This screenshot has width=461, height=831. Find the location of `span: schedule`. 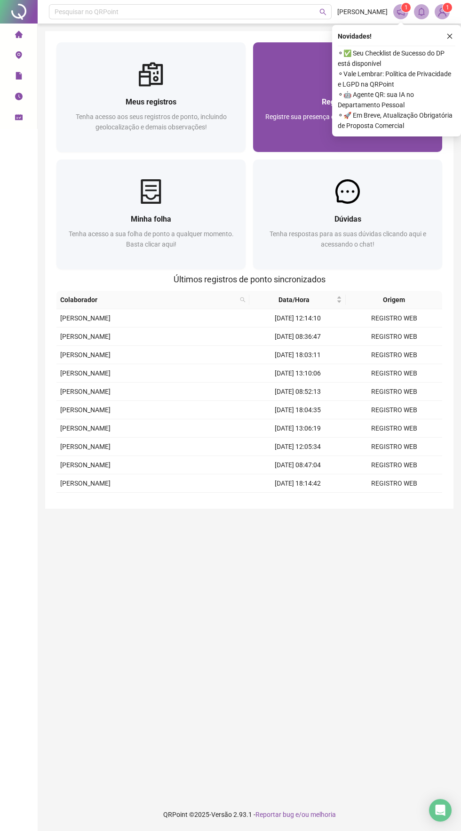

span: schedule is located at coordinates (19, 119).